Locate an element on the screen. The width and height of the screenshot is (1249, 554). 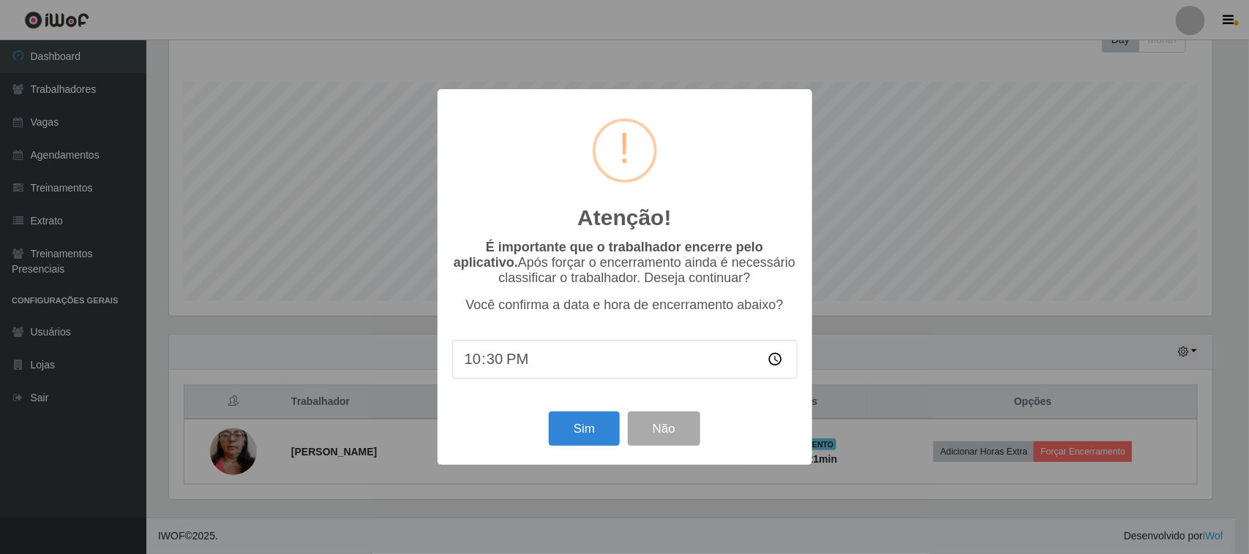
p: Você confirma a data e hora de encerramento abaixo? is located at coordinates (625, 305).